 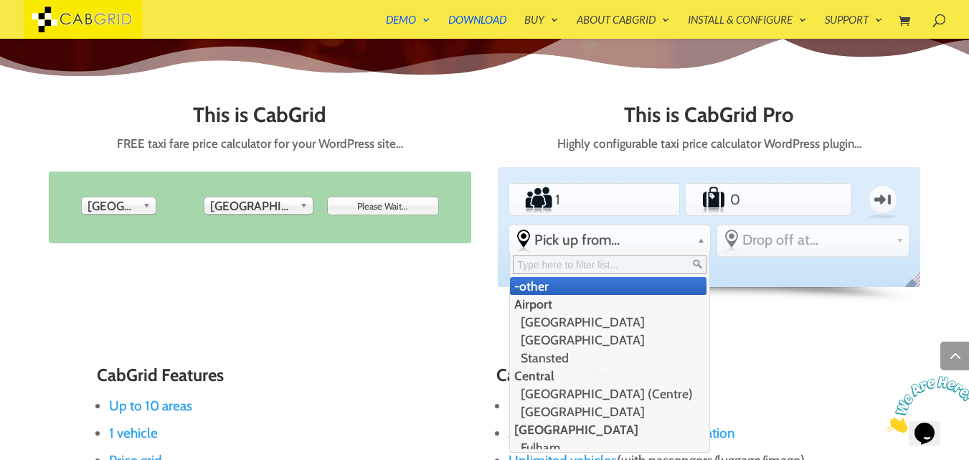 I want to click on li: -other, so click(x=608, y=285).